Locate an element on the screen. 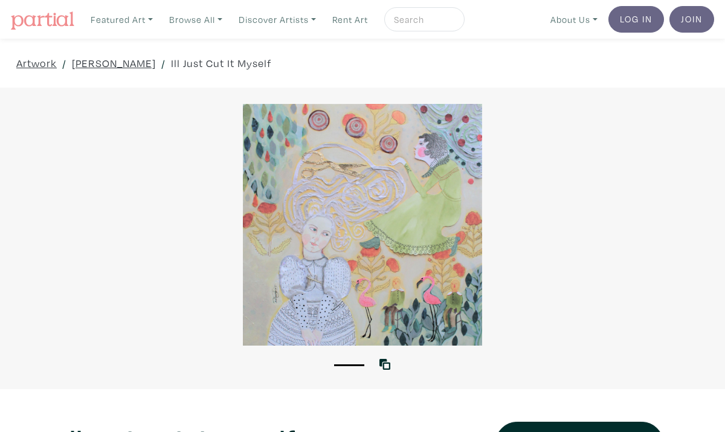 The image size is (725, 432). a: Discover Artists is located at coordinates (277, 19).